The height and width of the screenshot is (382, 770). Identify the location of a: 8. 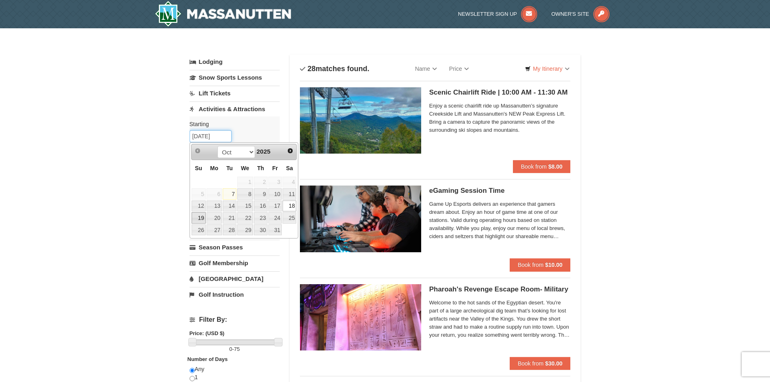
(245, 194).